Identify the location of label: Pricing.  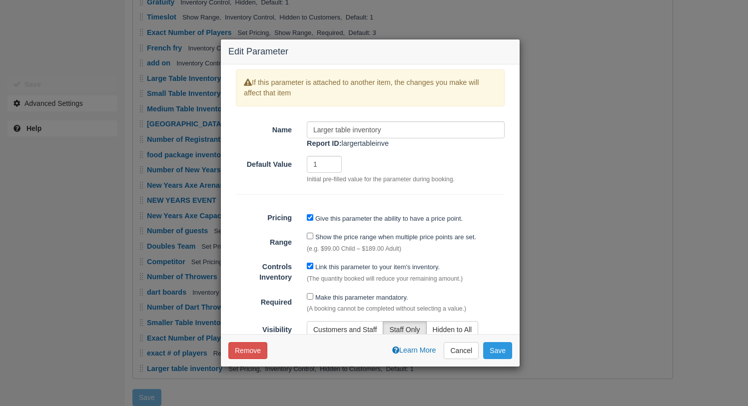
(264, 218).